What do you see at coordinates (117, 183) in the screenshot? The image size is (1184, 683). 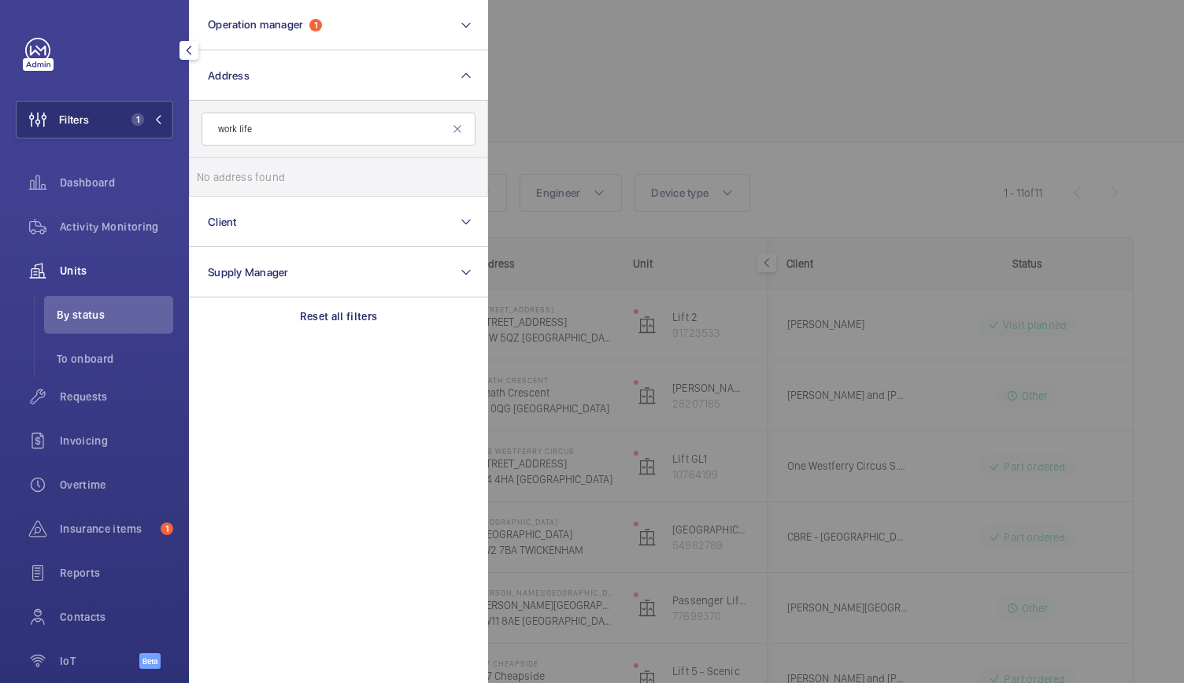 I see `span: Dashboard` at bounding box center [117, 183].